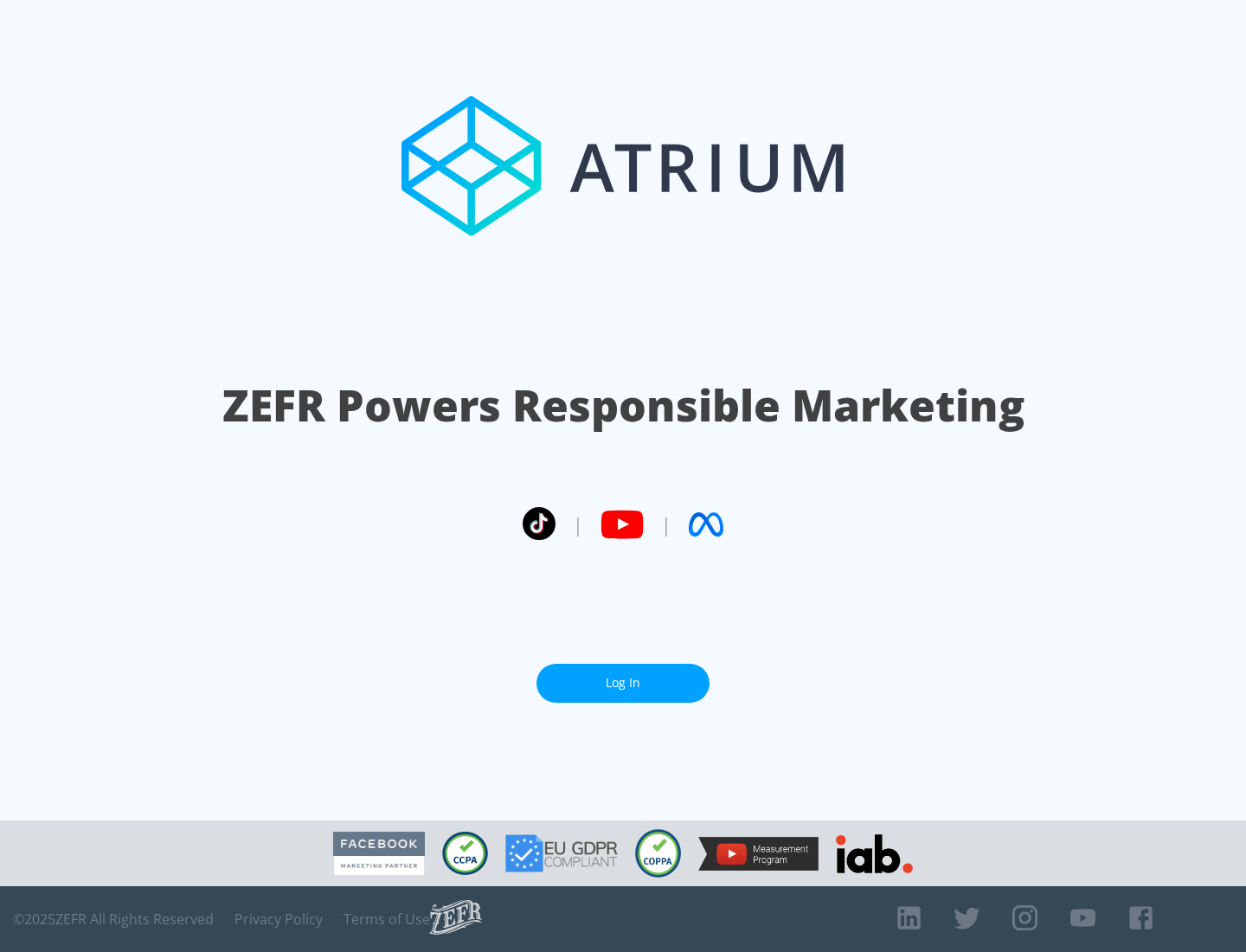  Describe the element at coordinates (387, 919) in the screenshot. I see `a: Terms of Use` at that location.